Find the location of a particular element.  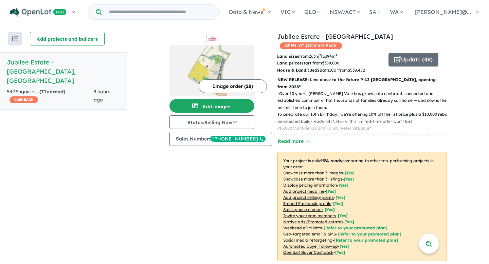

img: Openlot PRO Logo White is located at coordinates (38, 12).